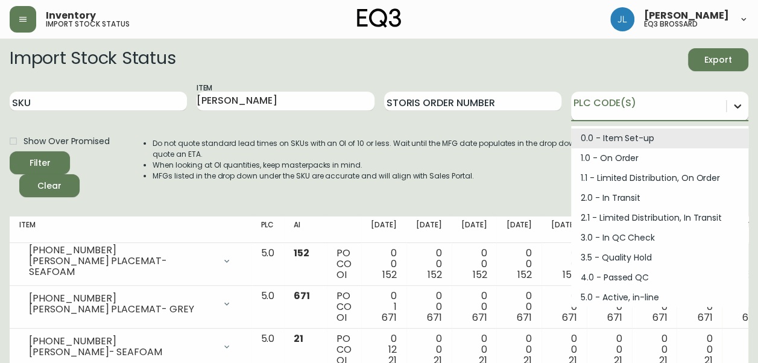  Describe the element at coordinates (660, 138) in the screenshot. I see `div: 0.0 - Item Set-up` at that location.